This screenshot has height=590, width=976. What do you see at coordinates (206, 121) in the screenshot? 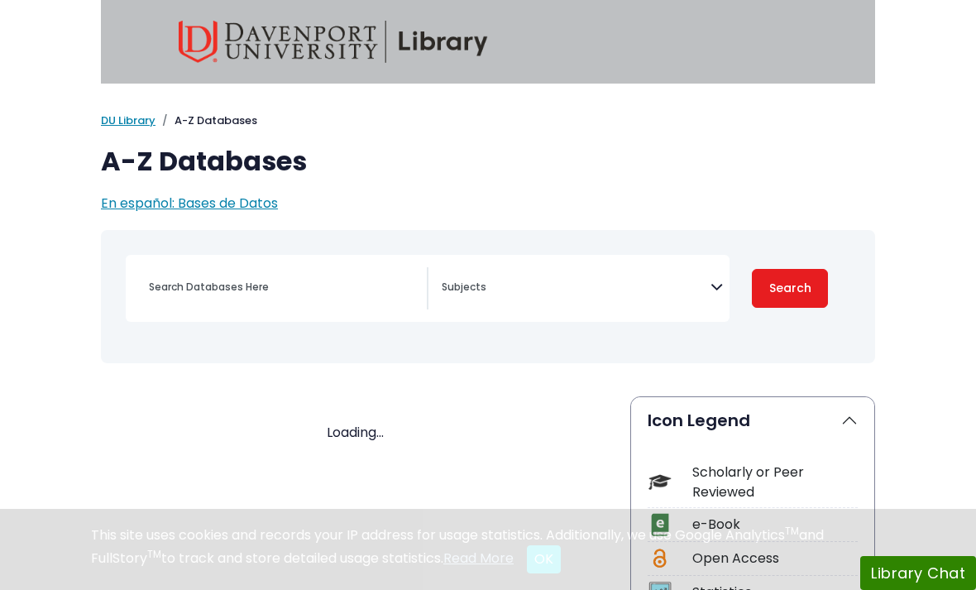
I see `li: A-Z Databases` at bounding box center [206, 121].